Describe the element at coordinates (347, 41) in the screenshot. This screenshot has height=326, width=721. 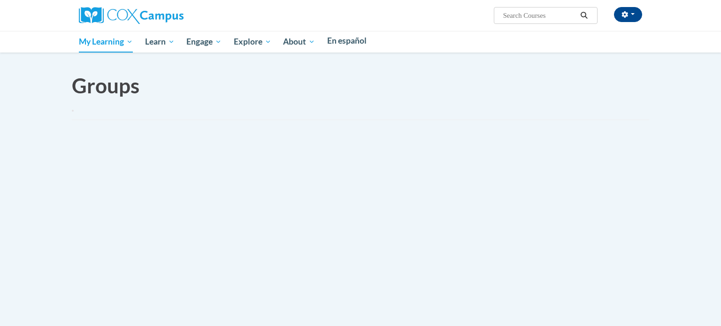
I see `a: En español` at that location.